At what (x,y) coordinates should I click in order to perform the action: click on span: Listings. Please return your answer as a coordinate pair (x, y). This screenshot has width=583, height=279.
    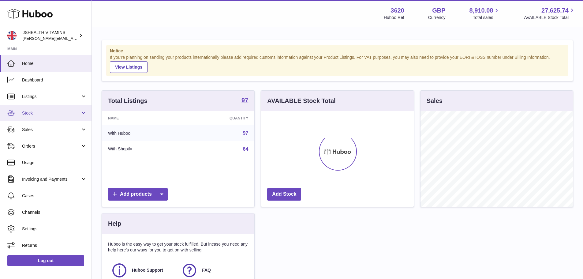
    Looking at the image, I should click on (51, 96).